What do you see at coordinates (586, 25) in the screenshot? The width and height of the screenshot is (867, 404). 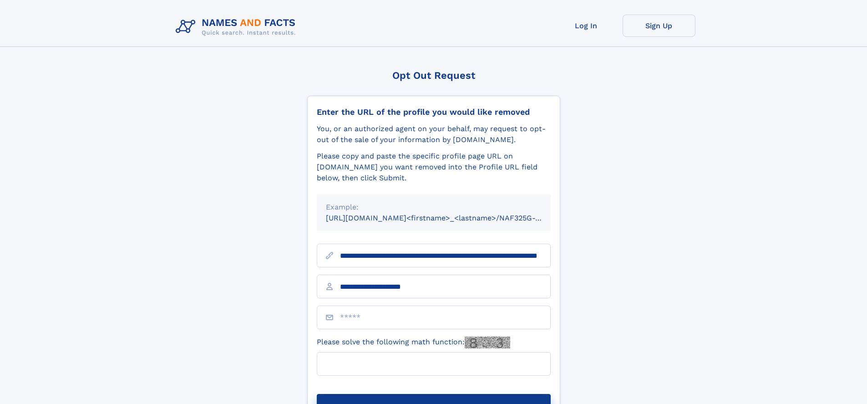 I see `a: Log In` at bounding box center [586, 25].